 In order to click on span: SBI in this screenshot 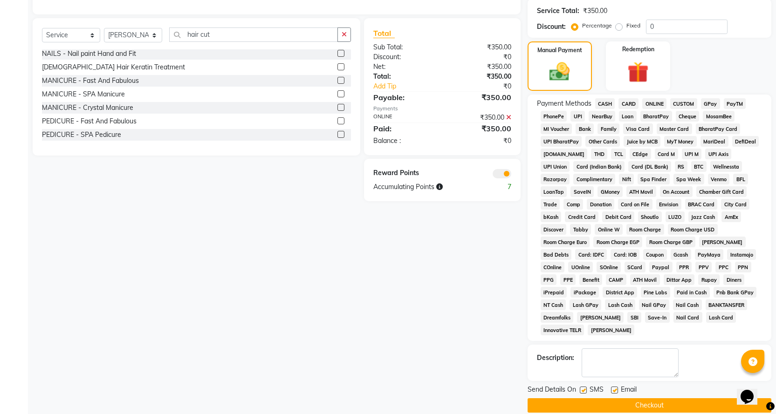, I will do `click(634, 317)`.